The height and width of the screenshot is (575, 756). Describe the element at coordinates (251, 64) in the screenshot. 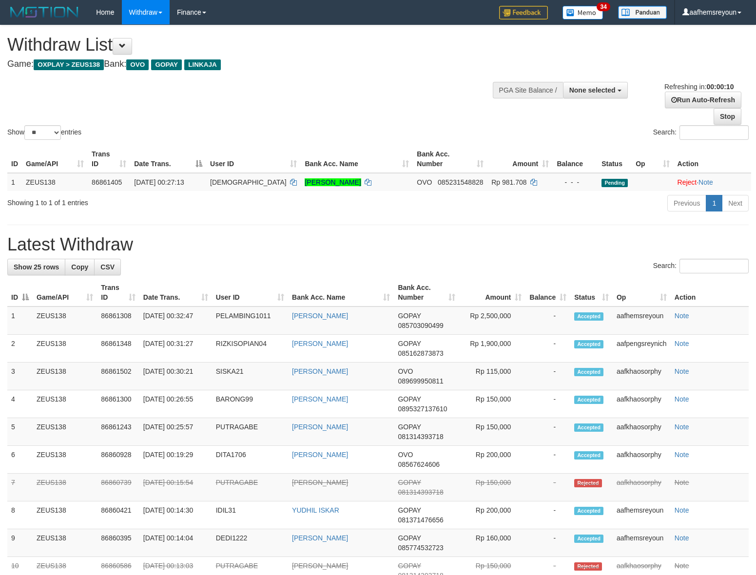

I see `h4: Game: Bank:` at that location.